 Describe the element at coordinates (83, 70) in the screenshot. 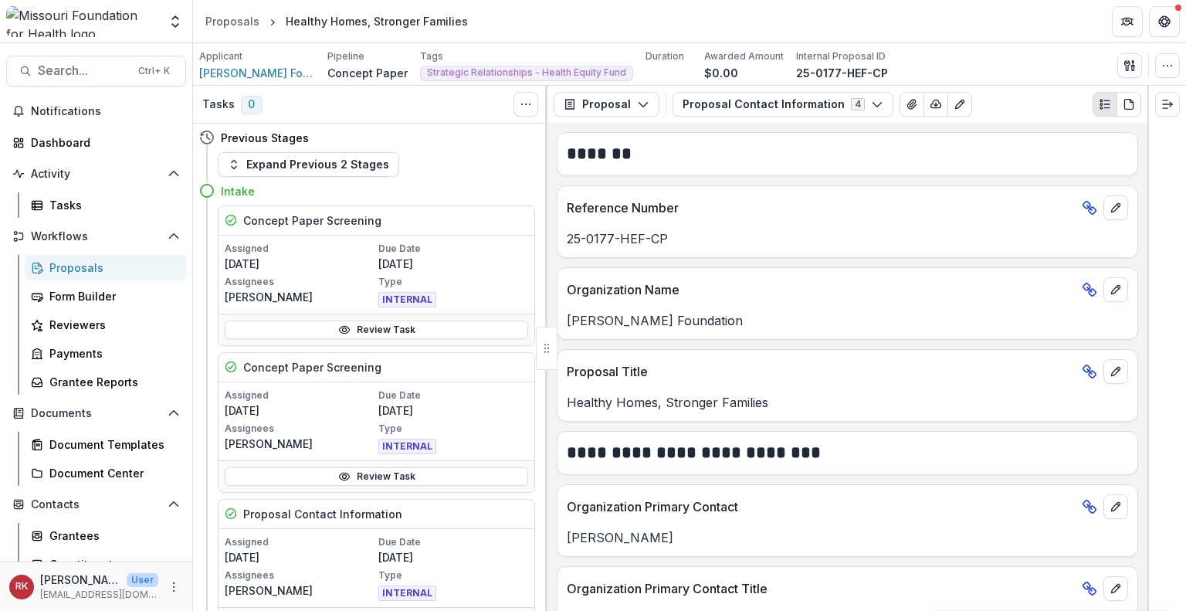

I see `span: Search...` at that location.